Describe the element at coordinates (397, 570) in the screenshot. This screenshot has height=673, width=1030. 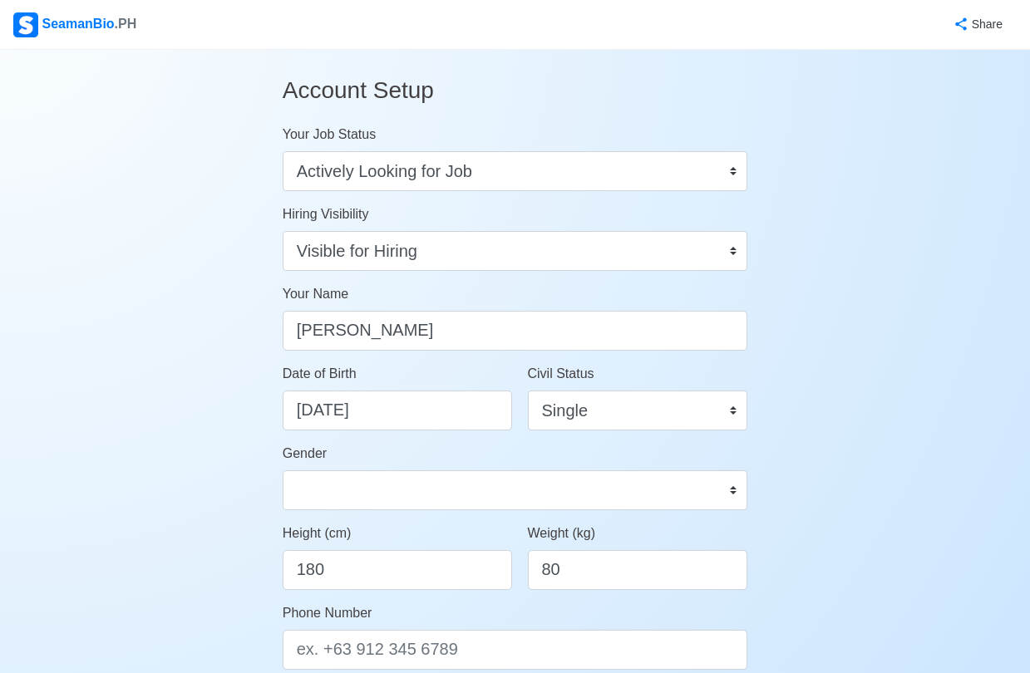
I see `input: ex. 163` at that location.